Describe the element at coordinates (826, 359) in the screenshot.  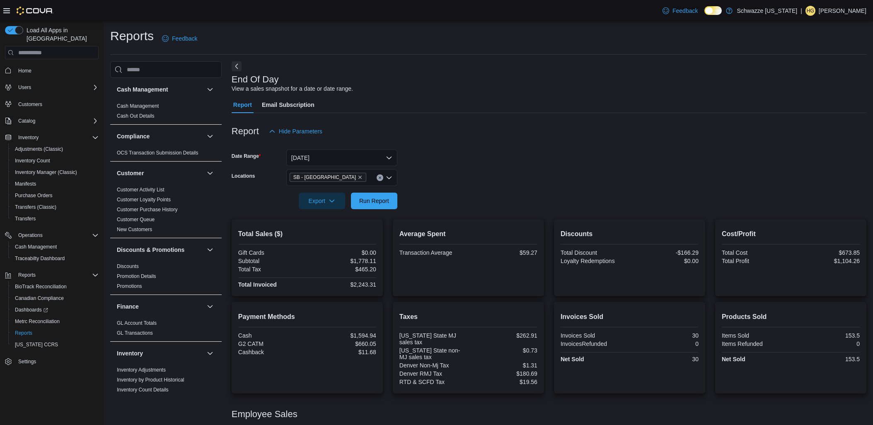
I see `div: 153.5` at that location.